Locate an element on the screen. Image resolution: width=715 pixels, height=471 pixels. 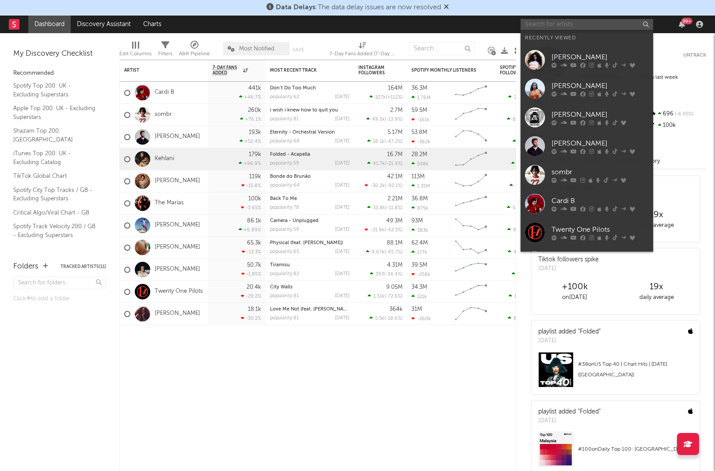
span: Dismiss is located at coordinates (447, 8).